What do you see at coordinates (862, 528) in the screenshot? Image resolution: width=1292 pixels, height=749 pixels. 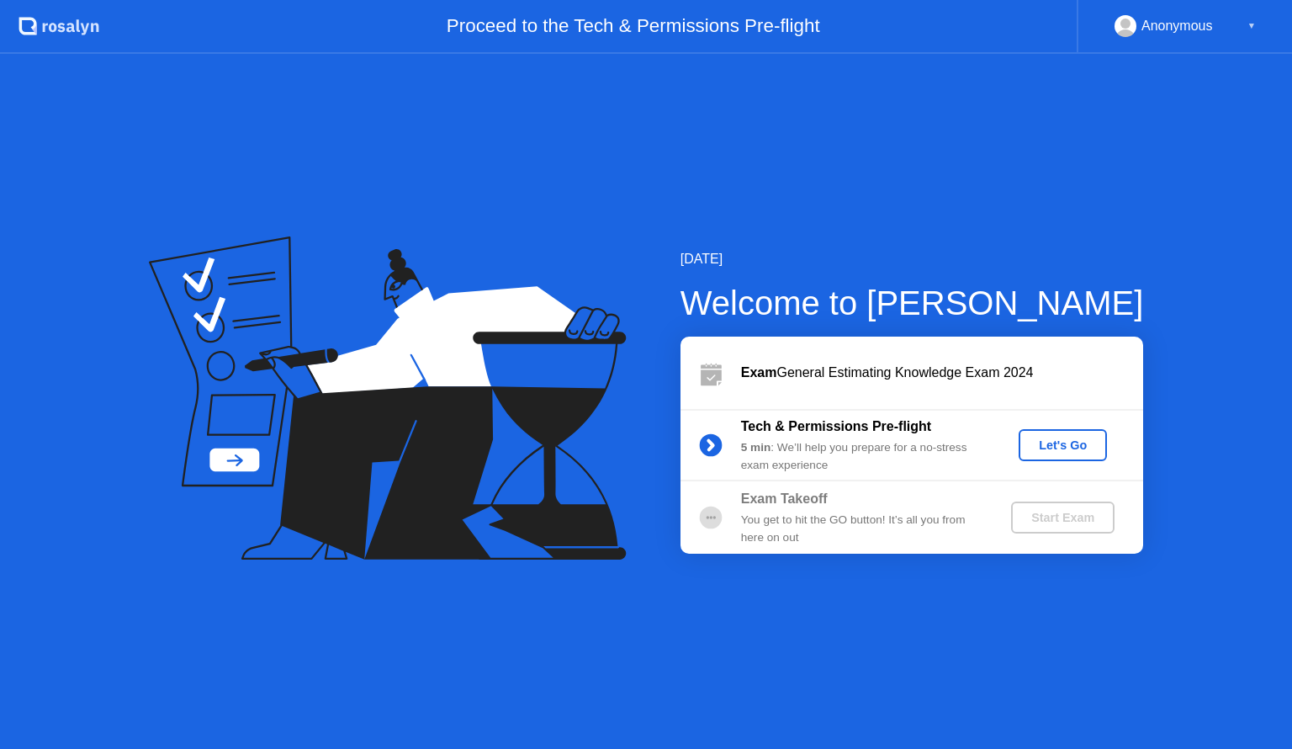 I see `div: You get to hit the GO button! It’s all you from here on out` at bounding box center [862, 528].